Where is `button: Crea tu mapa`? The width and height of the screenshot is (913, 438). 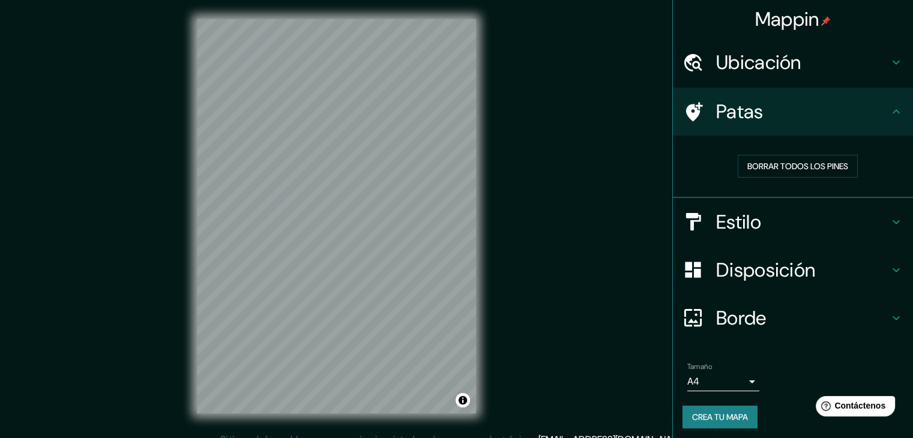
button: Crea tu mapa is located at coordinates (720, 417).